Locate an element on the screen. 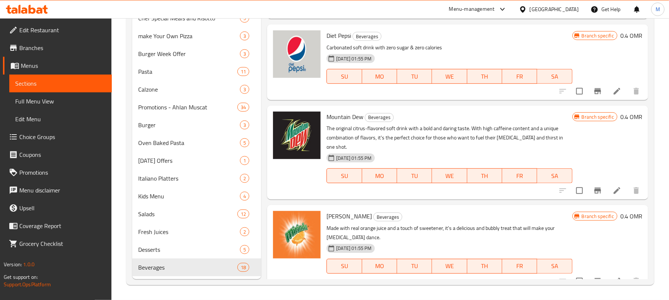  button: delete is located at coordinates (636, 191).